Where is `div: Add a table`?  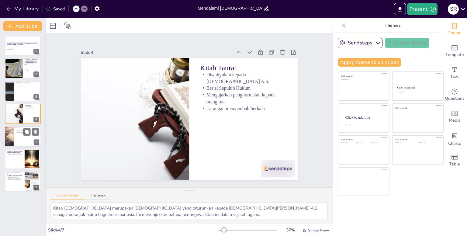
div: Add a table is located at coordinates (455, 161).